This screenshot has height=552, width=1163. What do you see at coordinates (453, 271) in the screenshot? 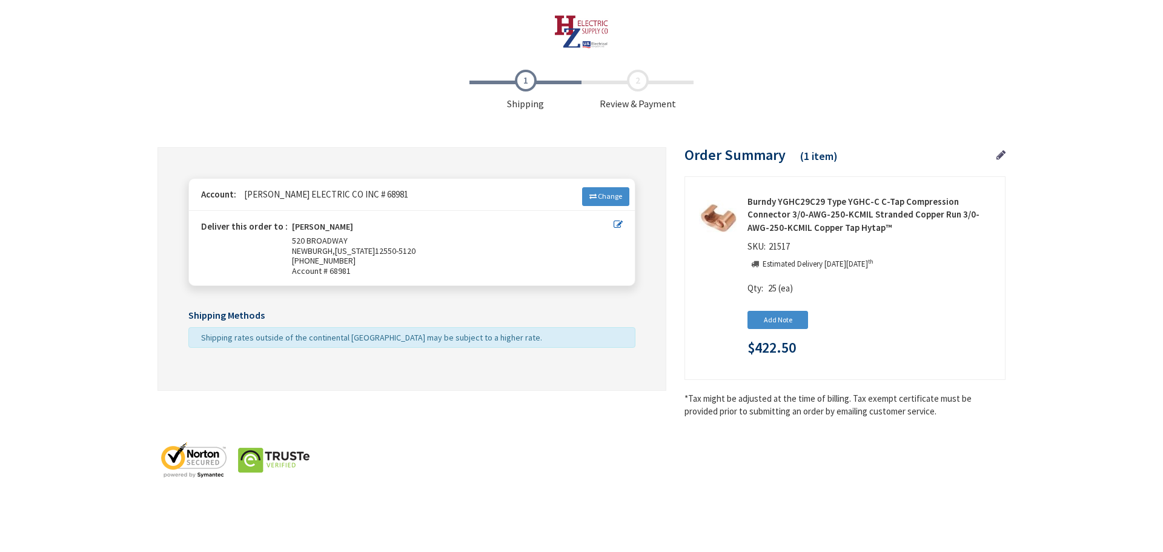
I see `span: Account # 68981` at bounding box center [453, 271].